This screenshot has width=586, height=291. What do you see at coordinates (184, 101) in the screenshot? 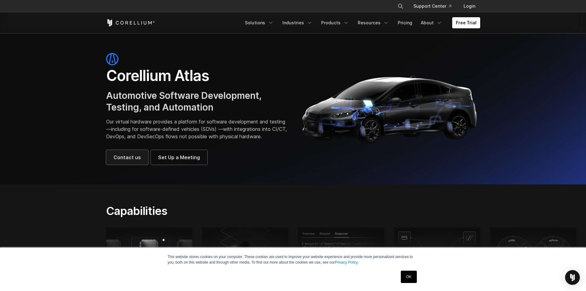
I see `span: Automotive Software Development, Testing, and Automation` at bounding box center [184, 101].